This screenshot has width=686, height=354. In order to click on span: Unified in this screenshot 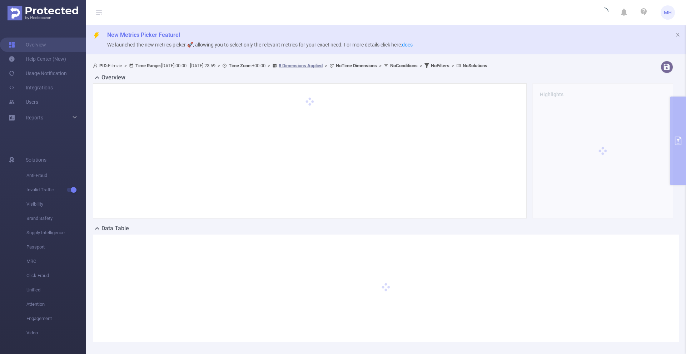, I will do `click(56, 290)`.